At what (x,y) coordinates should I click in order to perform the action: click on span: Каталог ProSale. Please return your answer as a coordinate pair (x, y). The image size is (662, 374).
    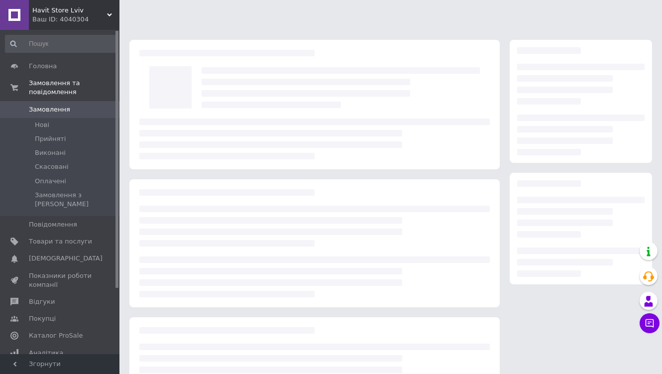
    Looking at the image, I should click on (56, 335).